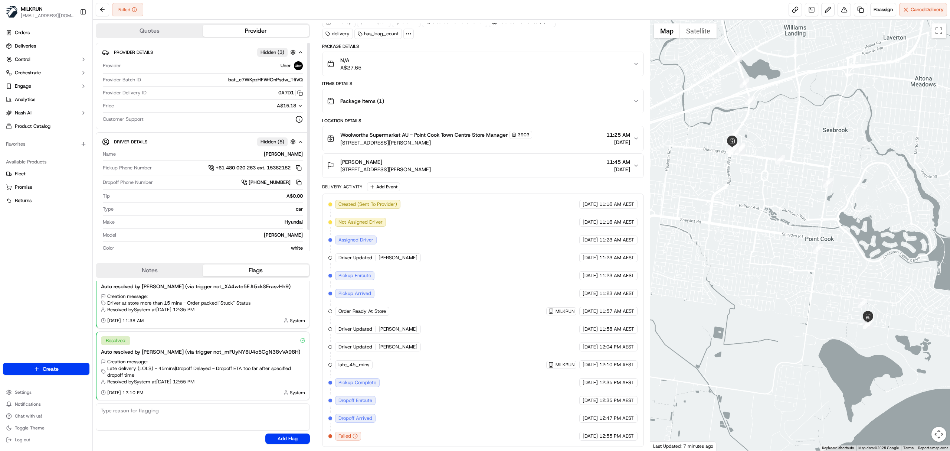 This screenshot has width=950, height=451. I want to click on span: Not Assigned Driver, so click(360, 222).